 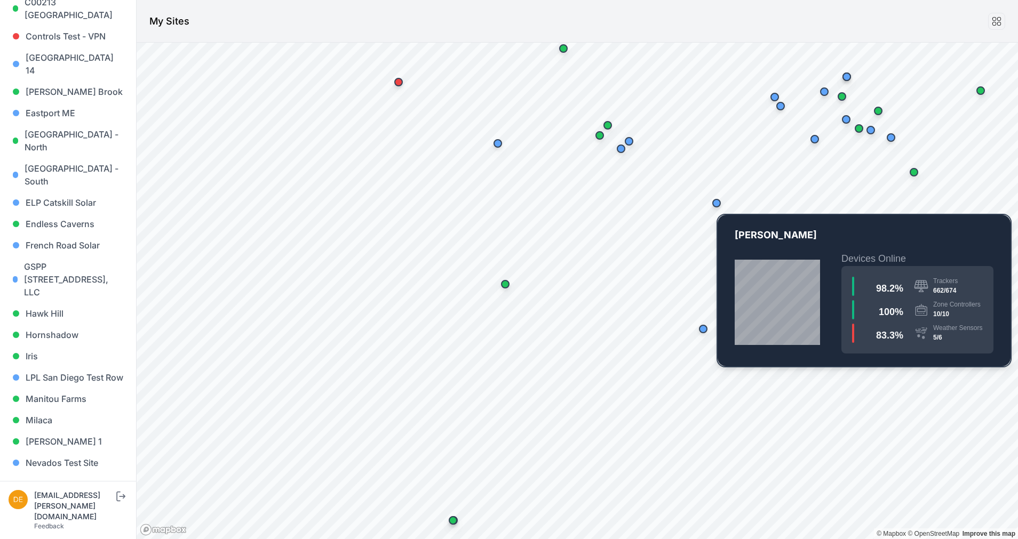 I want to click on a: Eastport ME, so click(x=68, y=113).